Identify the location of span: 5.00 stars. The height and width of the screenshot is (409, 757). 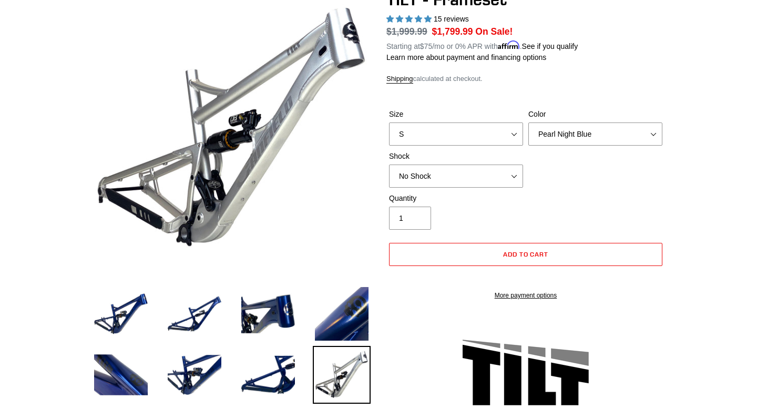
(410, 19).